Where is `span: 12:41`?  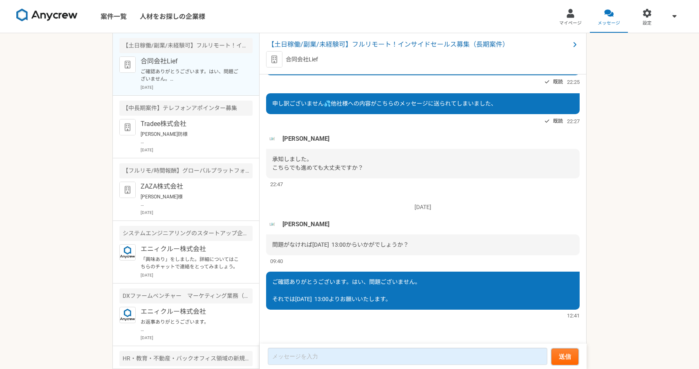
span: 12:41 is located at coordinates (573, 315).